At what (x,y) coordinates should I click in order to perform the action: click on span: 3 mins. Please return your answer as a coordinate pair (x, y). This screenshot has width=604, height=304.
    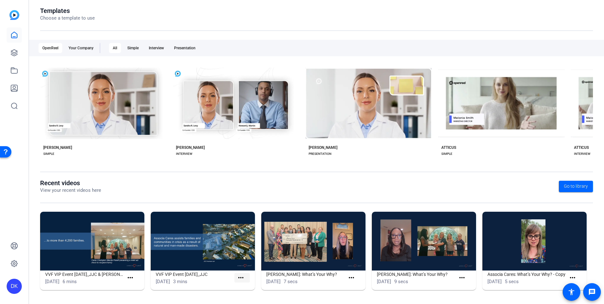
    Looking at the image, I should click on (180, 281).